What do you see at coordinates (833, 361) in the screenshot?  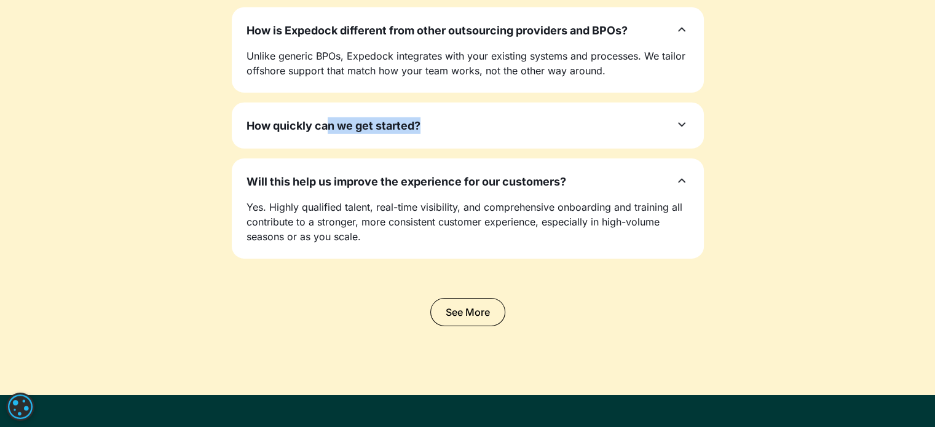 I see `div: Chat Widget` at bounding box center [833, 361].